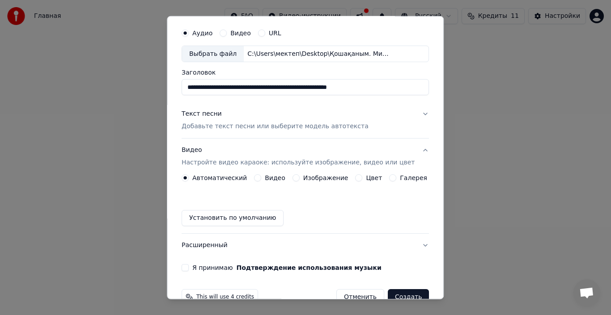 This screenshot has width=611, height=315. I want to click on button: Отменить, so click(360, 297).